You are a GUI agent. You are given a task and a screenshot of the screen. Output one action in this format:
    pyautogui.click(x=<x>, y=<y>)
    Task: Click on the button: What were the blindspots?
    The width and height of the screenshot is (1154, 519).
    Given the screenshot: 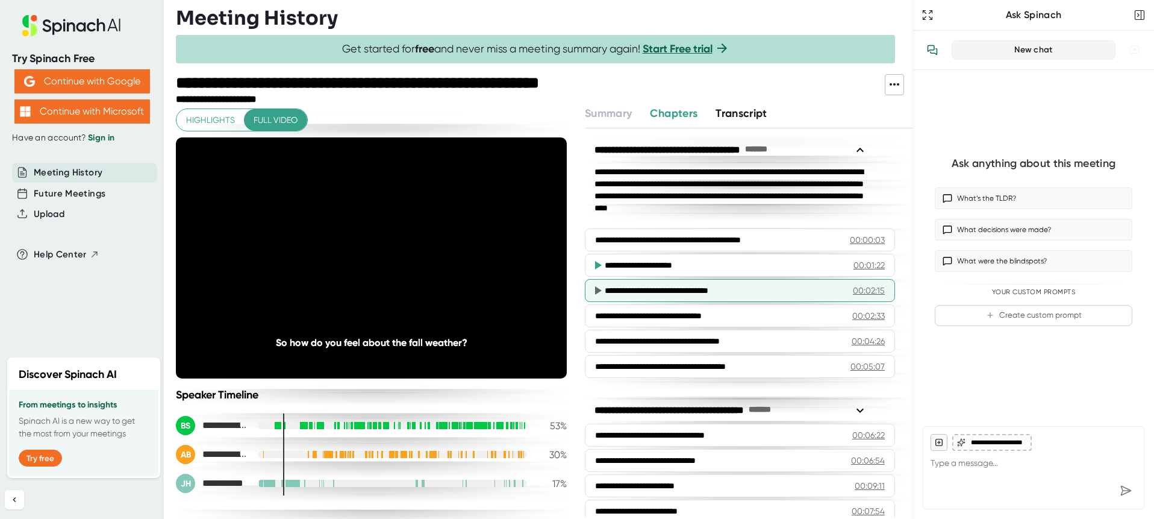 What is the action you would take?
    pyautogui.click(x=1034, y=261)
    